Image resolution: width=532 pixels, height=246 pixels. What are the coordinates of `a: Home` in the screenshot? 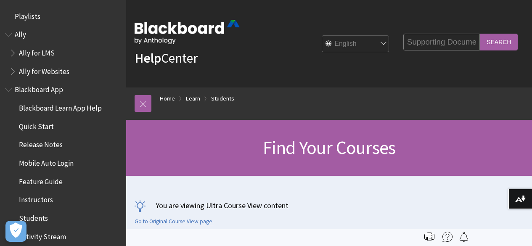 It's located at (167, 98).